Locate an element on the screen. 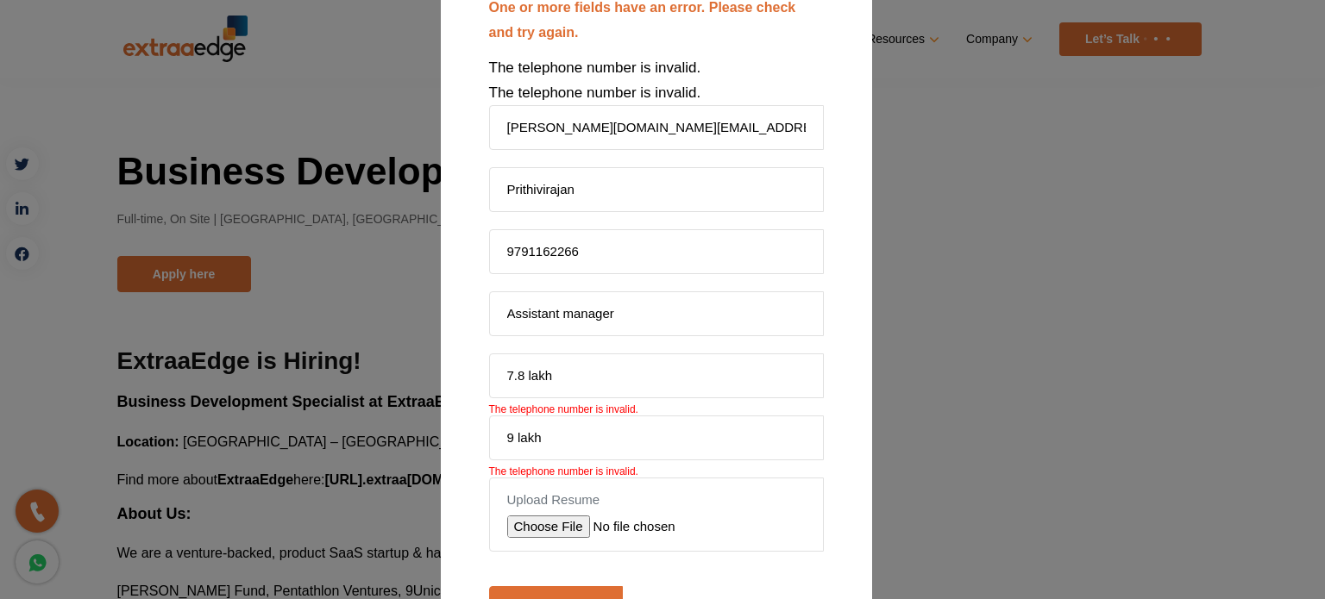 Image resolution: width=1325 pixels, height=599 pixels. label: Upload Resume is located at coordinates (656, 500).